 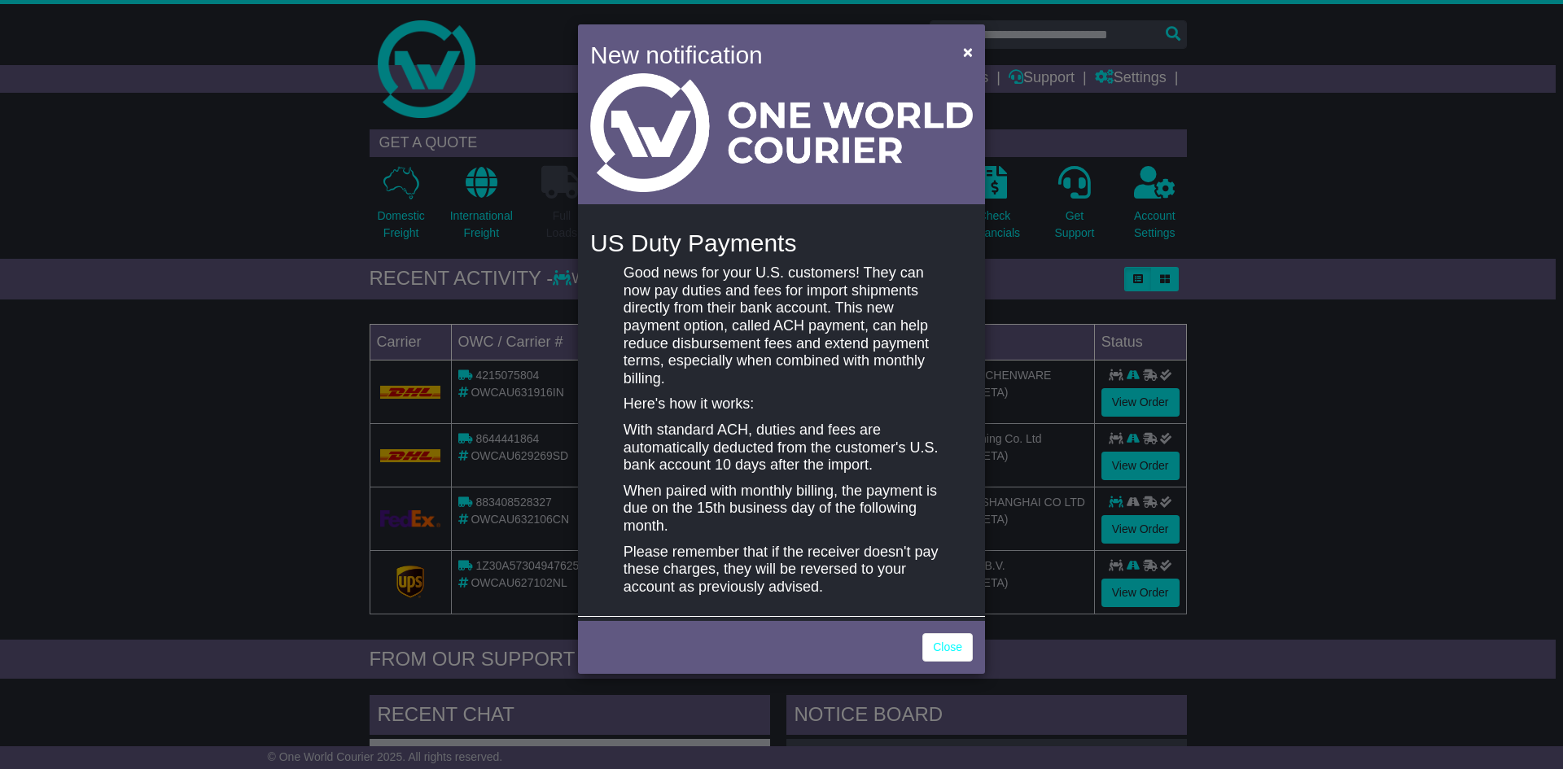 I want to click on h4: US Duty Payments, so click(x=781, y=243).